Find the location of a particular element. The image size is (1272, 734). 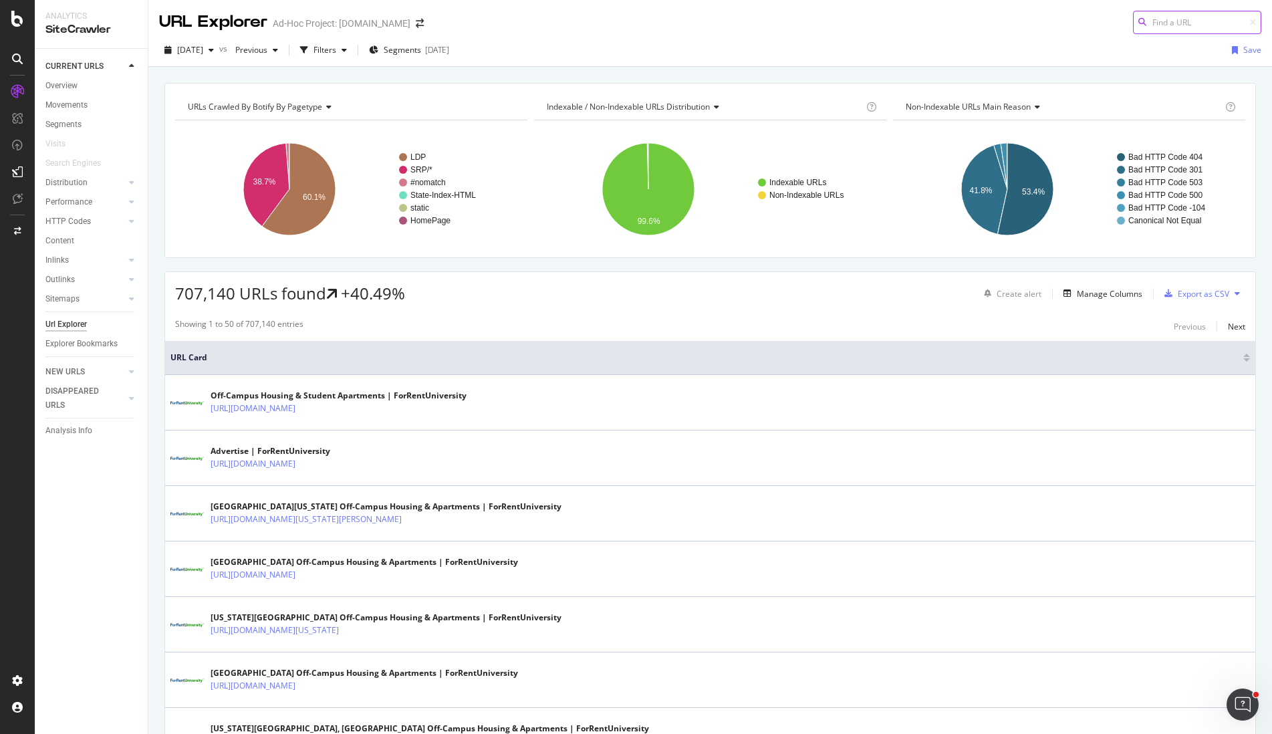

text: static is located at coordinates (420, 208).